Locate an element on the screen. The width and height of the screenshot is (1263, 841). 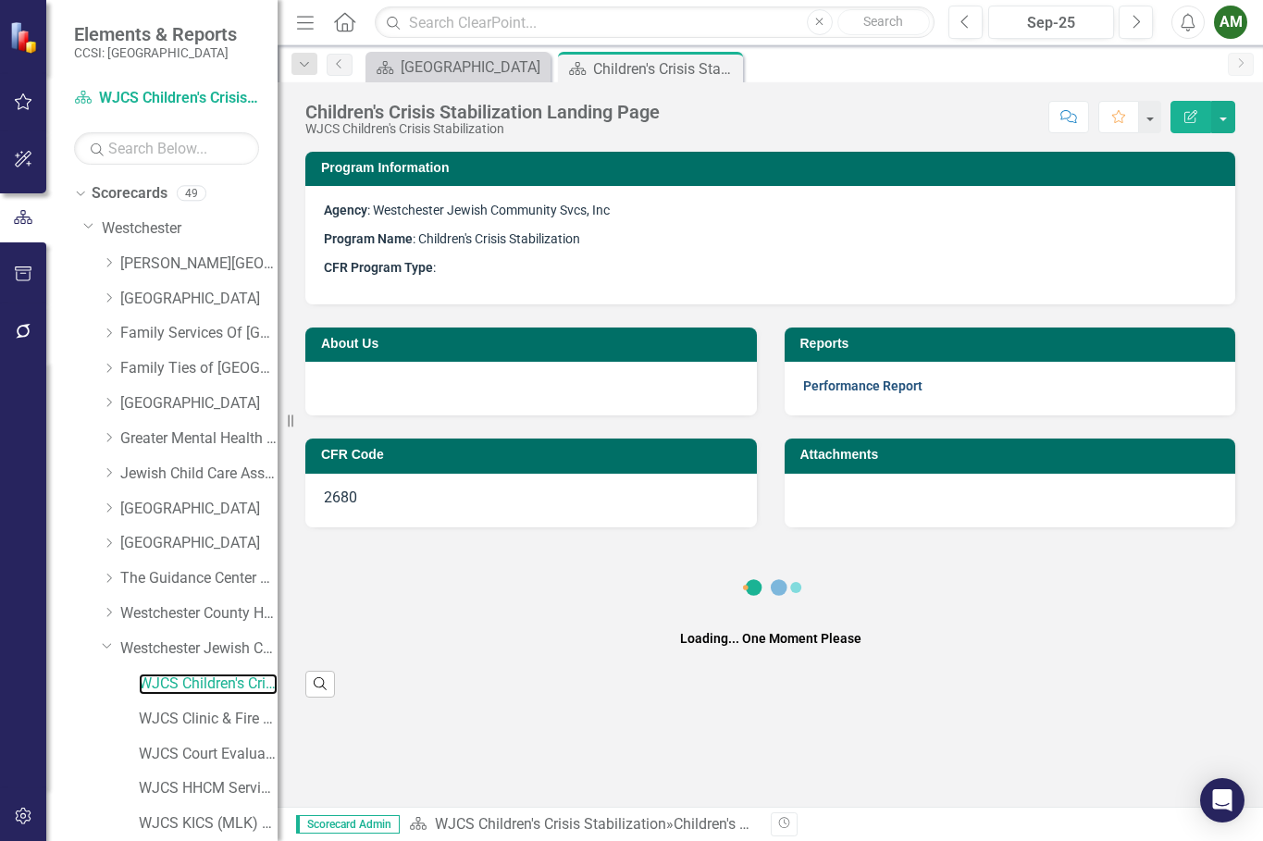
button: AM is located at coordinates (1230, 22).